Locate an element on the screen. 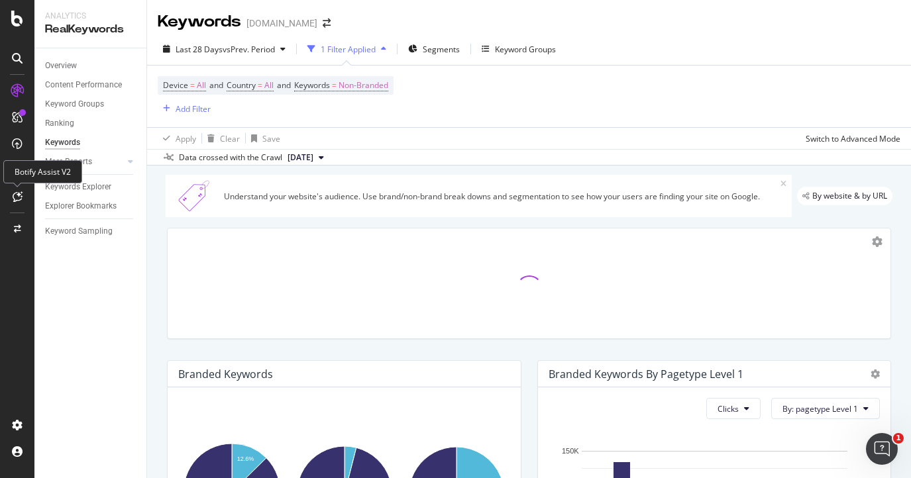  a: Keyword Sampling is located at coordinates (91, 231).